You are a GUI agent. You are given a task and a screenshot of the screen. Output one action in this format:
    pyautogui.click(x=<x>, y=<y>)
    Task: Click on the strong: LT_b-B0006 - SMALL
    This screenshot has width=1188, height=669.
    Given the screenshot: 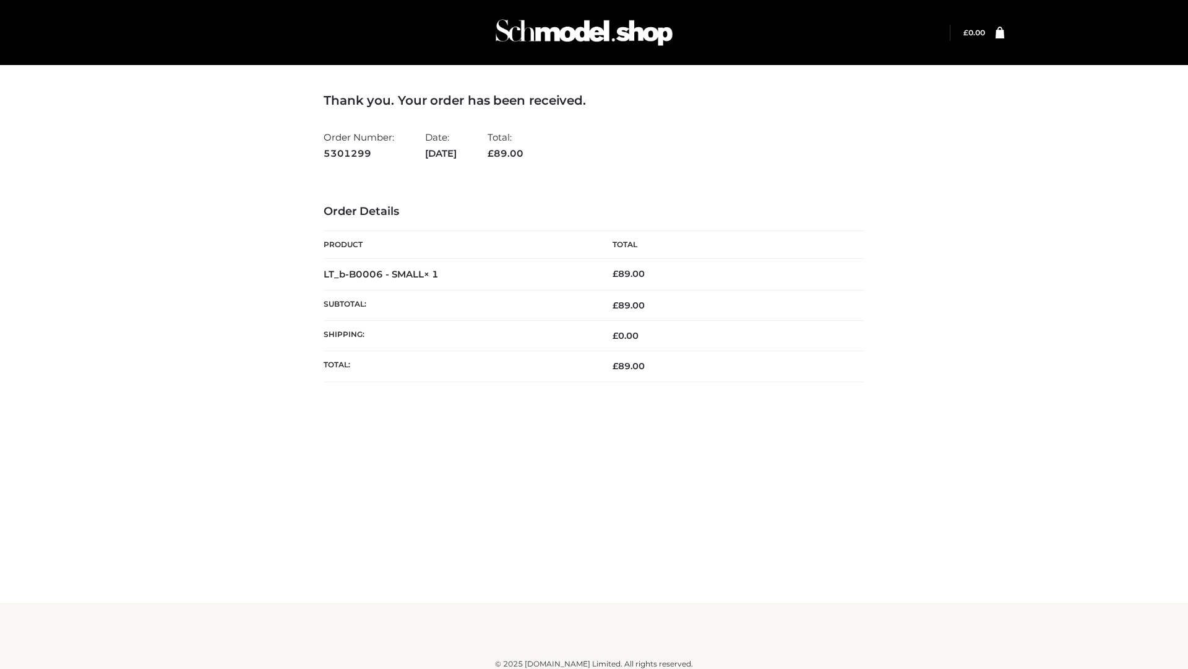 What is the action you would take?
    pyautogui.click(x=381, y=274)
    